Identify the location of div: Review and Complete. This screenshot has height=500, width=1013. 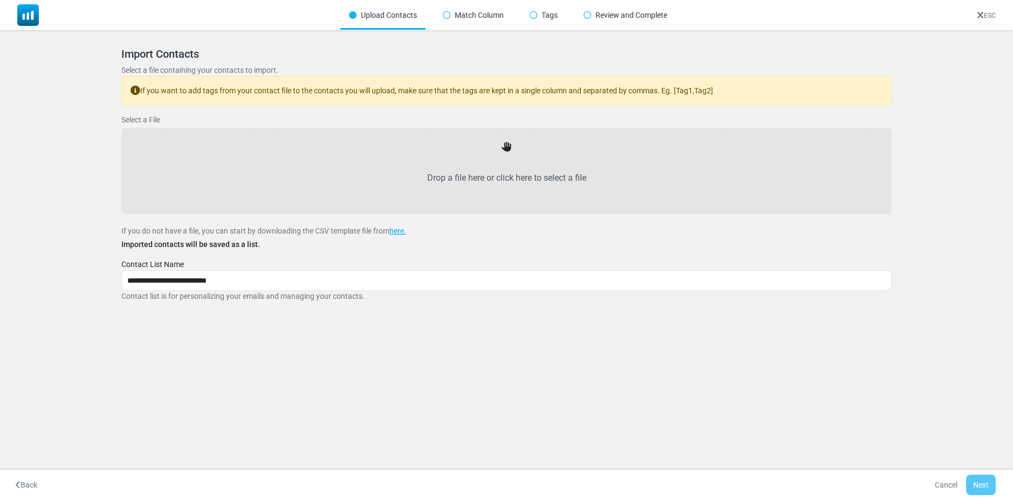
(625, 15).